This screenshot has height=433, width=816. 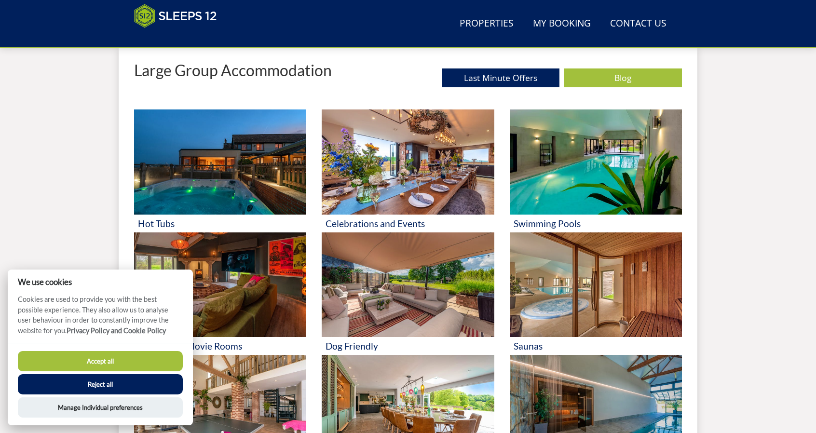 What do you see at coordinates (562, 24) in the screenshot?
I see `a: My Booking` at bounding box center [562, 24].